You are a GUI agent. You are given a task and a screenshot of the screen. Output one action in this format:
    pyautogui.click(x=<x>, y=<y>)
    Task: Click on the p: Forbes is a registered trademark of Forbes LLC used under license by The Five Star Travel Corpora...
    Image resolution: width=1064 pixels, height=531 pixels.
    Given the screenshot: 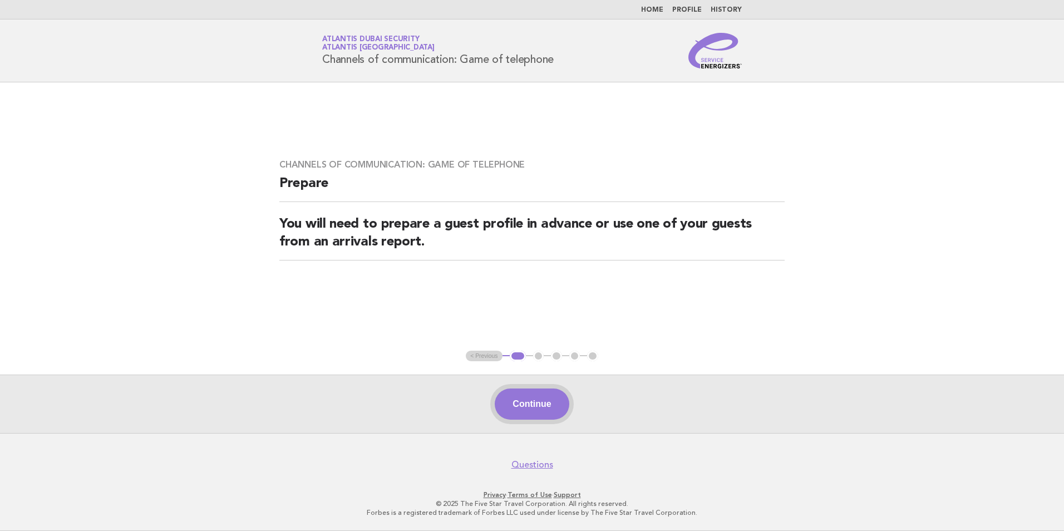 What is the action you would take?
    pyautogui.click(x=532, y=512)
    